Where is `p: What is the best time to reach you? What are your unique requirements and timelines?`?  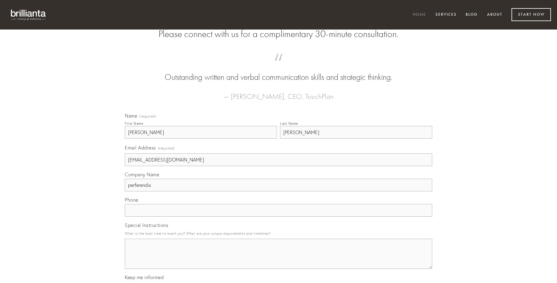
p: What is the best time to reach you? What are your unique requirements and timelines? is located at coordinates (278, 233).